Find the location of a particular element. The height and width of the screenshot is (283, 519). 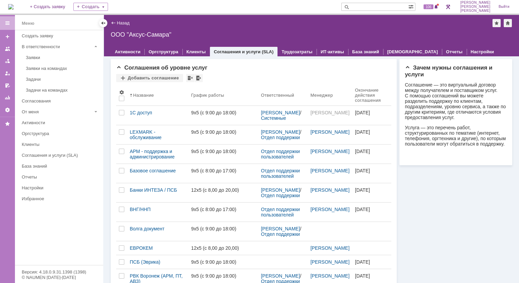

a: Мои заявки is located at coordinates (7, 73).